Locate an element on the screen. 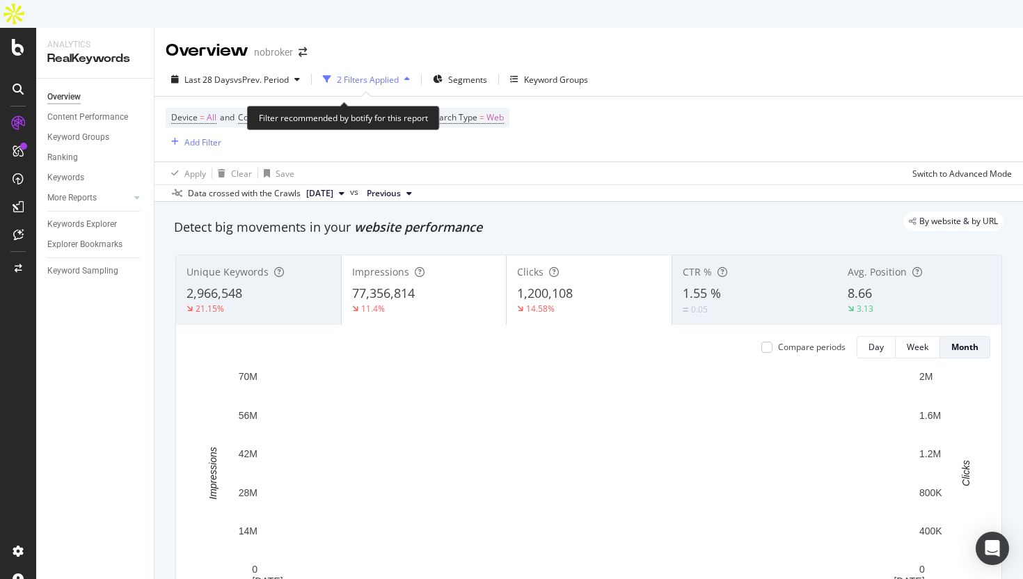 The height and width of the screenshot is (579, 1023). div: 11.4% is located at coordinates (373, 308).